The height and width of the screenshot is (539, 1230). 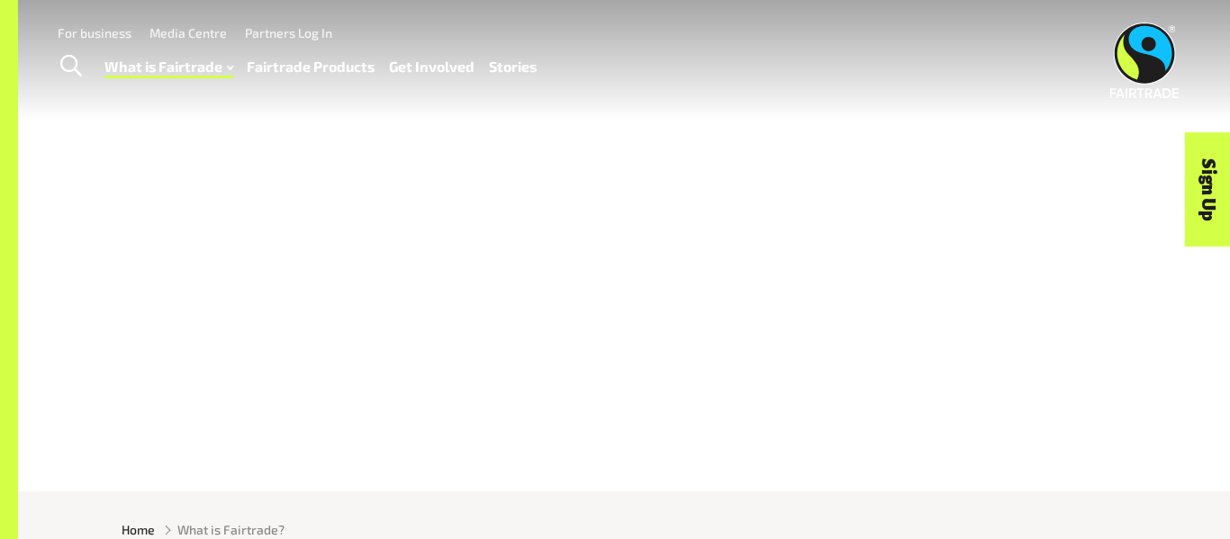 I want to click on span: What is Fairtrade?, so click(x=231, y=530).